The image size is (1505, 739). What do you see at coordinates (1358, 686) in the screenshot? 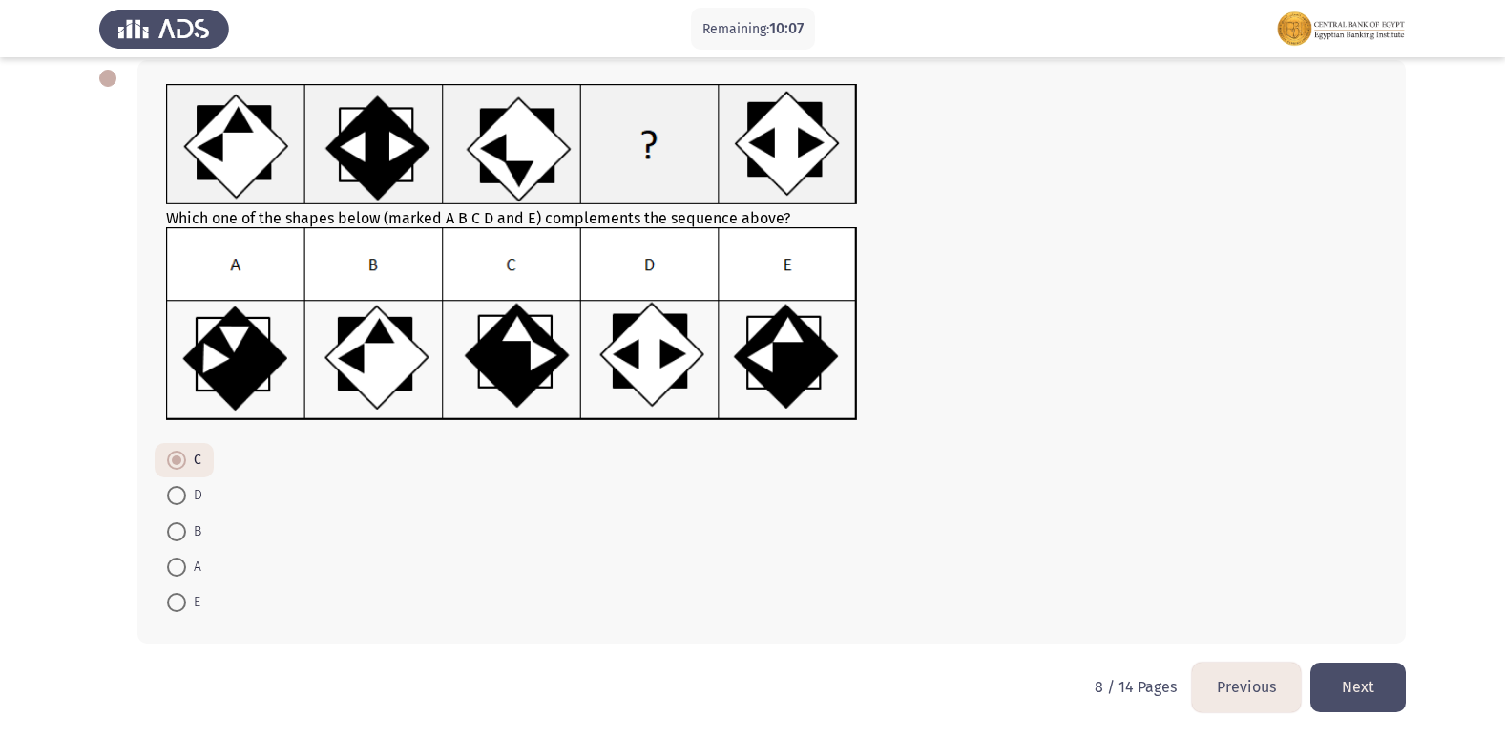
I see `button: load next page` at bounding box center [1358, 686].